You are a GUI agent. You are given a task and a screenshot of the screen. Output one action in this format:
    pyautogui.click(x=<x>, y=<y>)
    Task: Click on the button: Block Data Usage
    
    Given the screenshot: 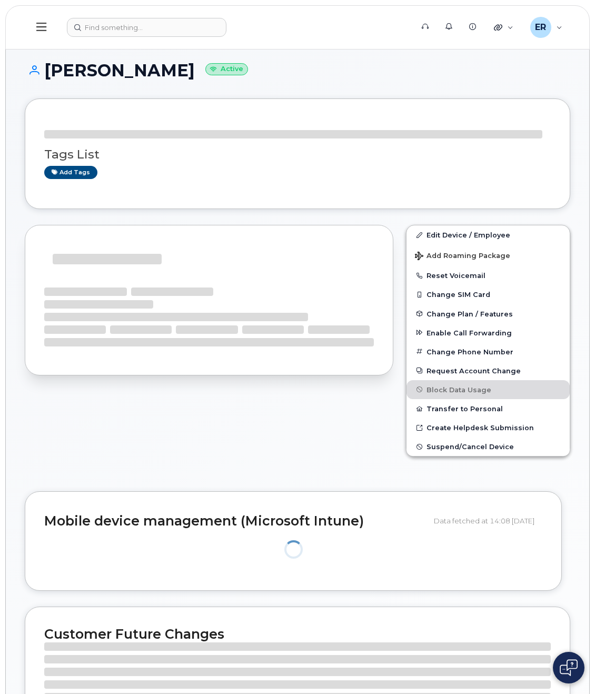 What is the action you would take?
    pyautogui.click(x=488, y=389)
    